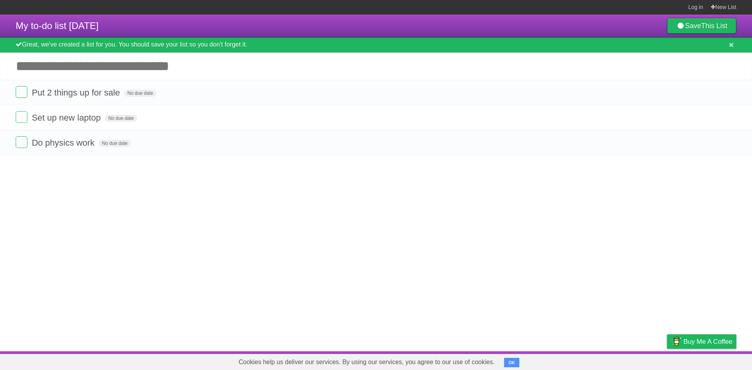 The image size is (752, 370). What do you see at coordinates (714, 26) in the screenshot?
I see `b: This List` at bounding box center [714, 26].